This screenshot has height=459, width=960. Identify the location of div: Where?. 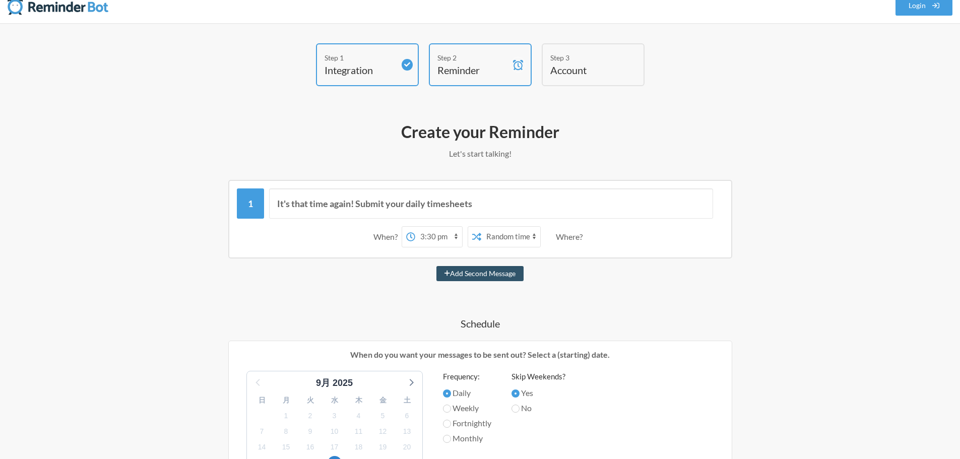
(571, 237).